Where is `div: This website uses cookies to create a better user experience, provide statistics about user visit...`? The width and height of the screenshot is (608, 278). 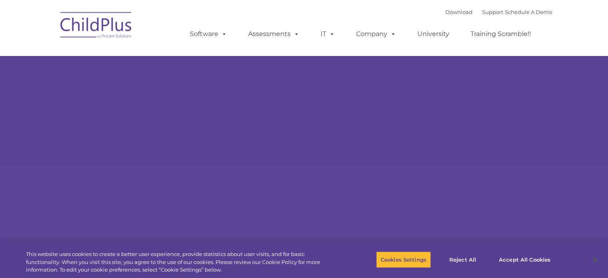 div: This website uses cookies to create a better user experience, provide statistics about user visit... is located at coordinates (180, 262).